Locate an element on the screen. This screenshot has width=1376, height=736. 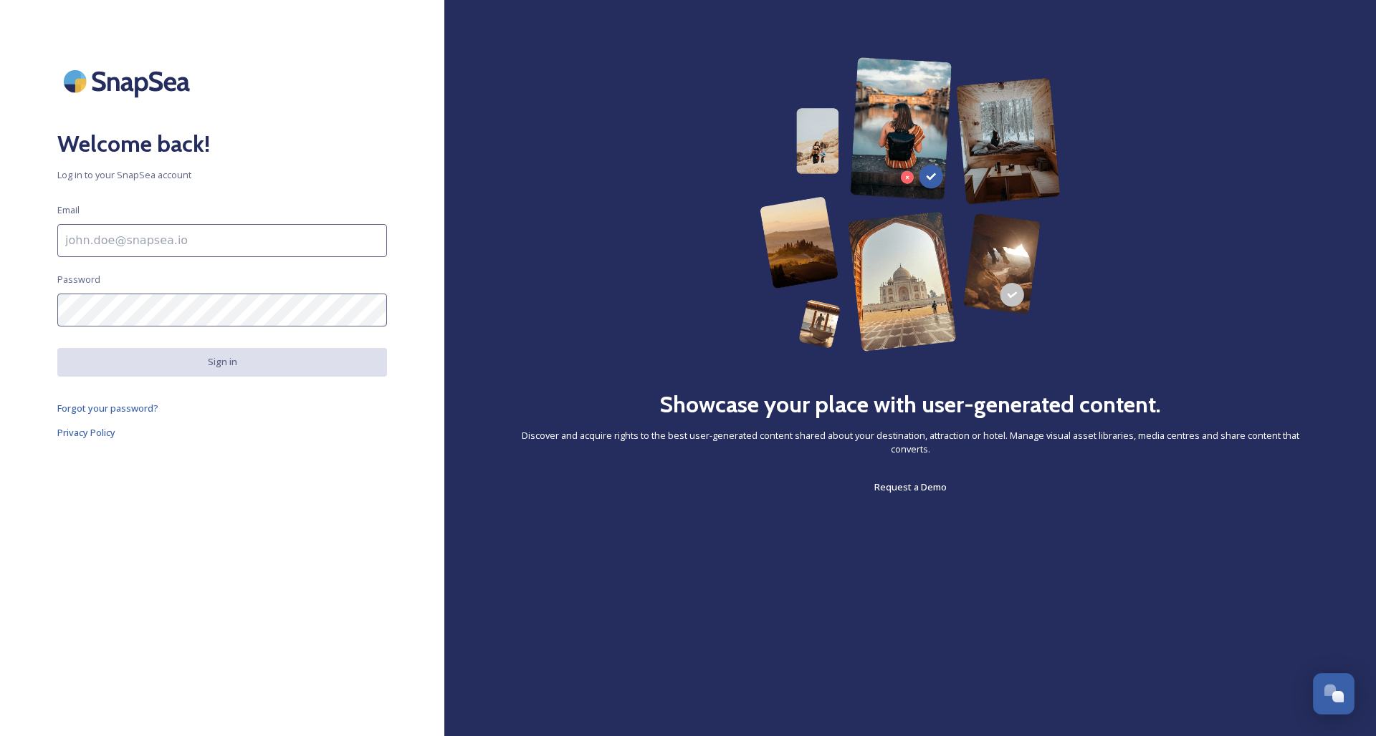
a: Request a Demo is located at coordinates (910, 487).